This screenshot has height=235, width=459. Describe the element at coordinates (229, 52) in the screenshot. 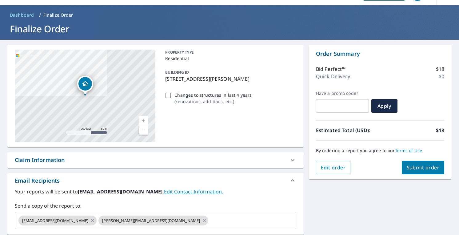

I see `p: PROPERTY TYPE` at that location.